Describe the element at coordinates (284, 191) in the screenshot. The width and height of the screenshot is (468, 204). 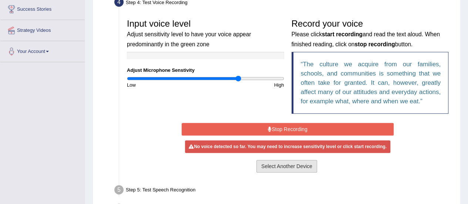
I see `div: Step 5: Test Speech Recognition` at that location.